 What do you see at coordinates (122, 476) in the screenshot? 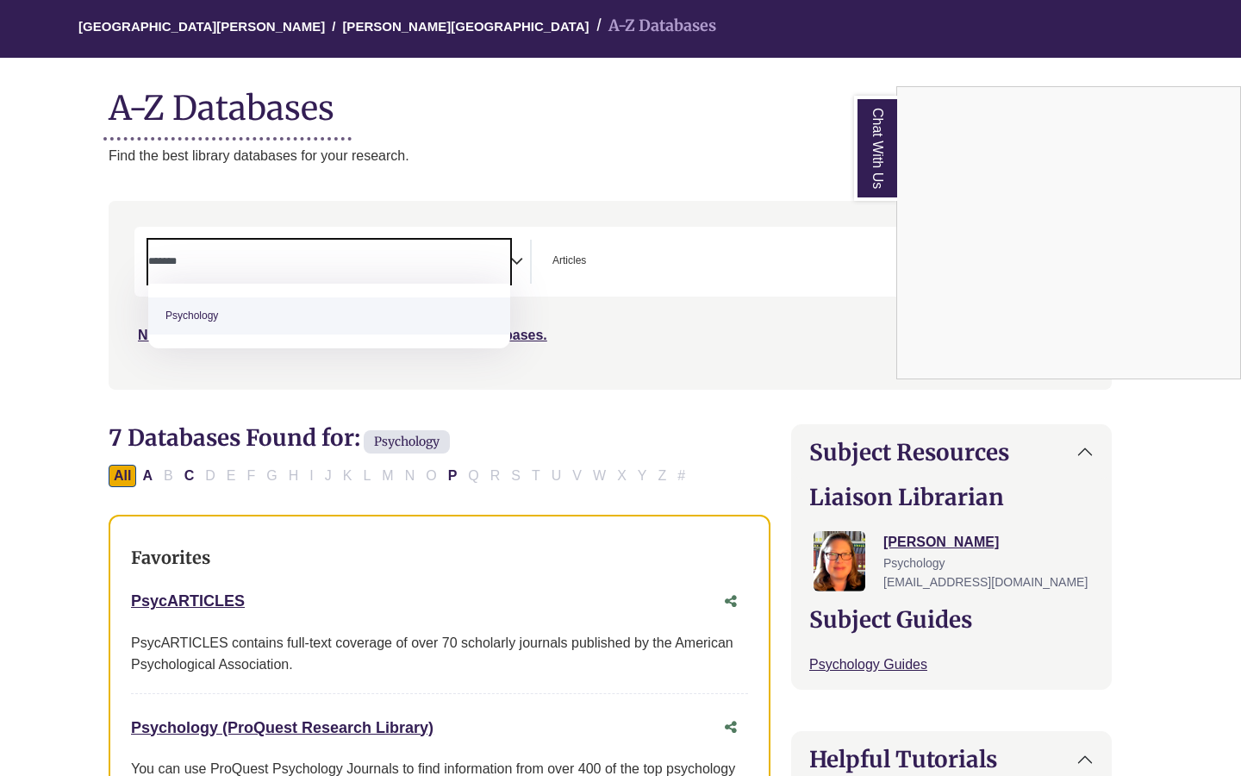
I see `button: All` at bounding box center [122, 476].